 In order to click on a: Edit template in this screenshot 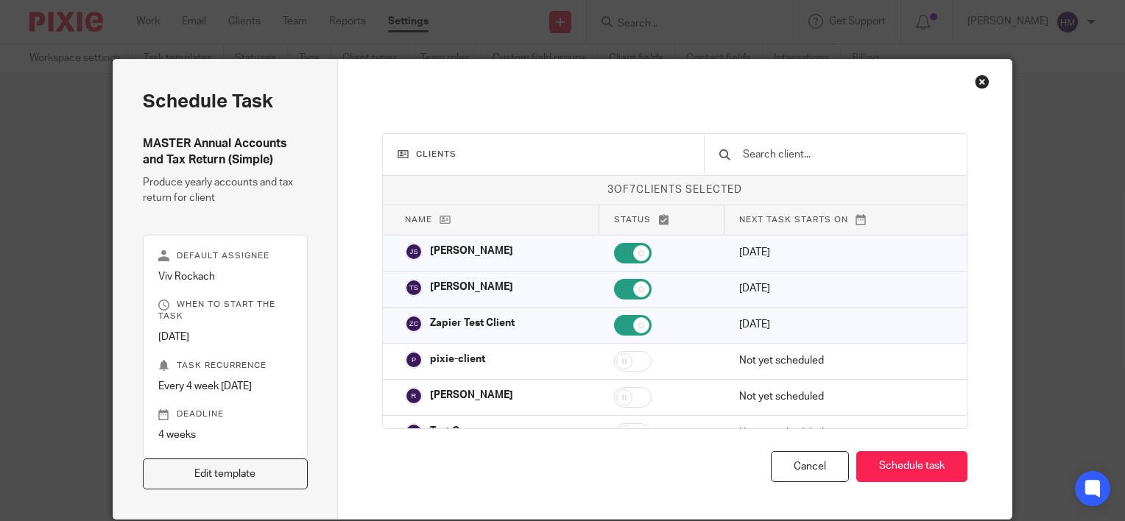, I will do `click(225, 474)`.